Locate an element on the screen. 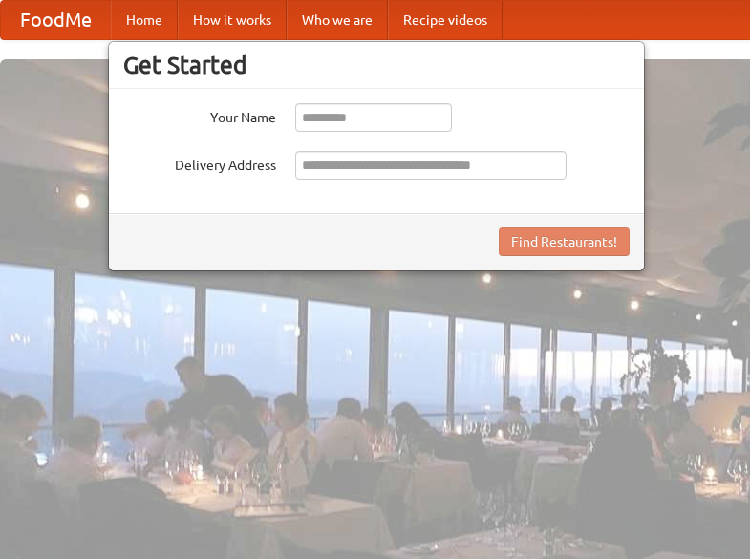 This screenshot has height=559, width=750. a: Who we are is located at coordinates (337, 20).